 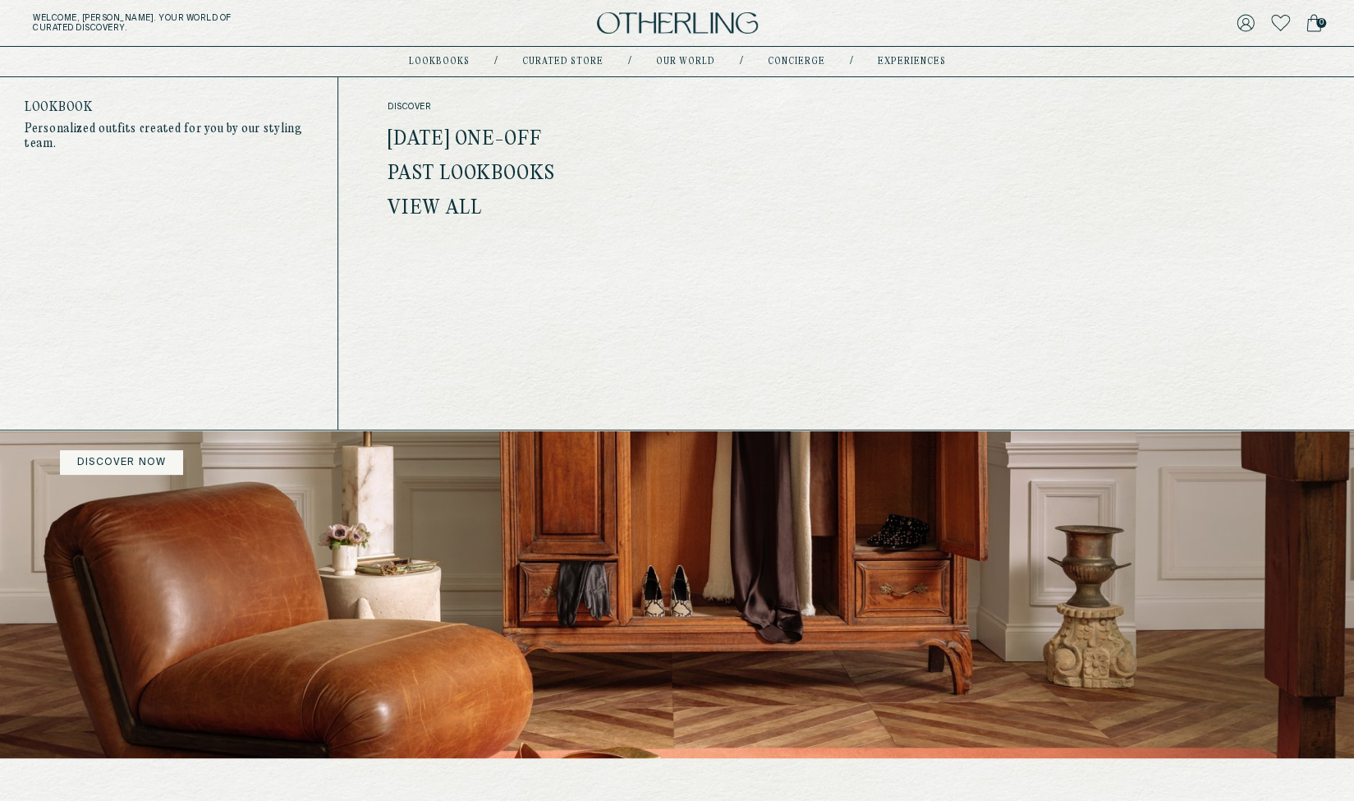 What do you see at coordinates (563, 62) in the screenshot?
I see `a: Curated store` at bounding box center [563, 62].